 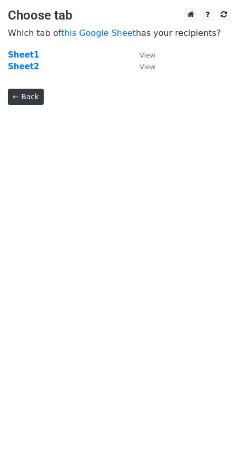 What do you see at coordinates (119, 15) in the screenshot?
I see `h3: Choose tab` at bounding box center [119, 15].